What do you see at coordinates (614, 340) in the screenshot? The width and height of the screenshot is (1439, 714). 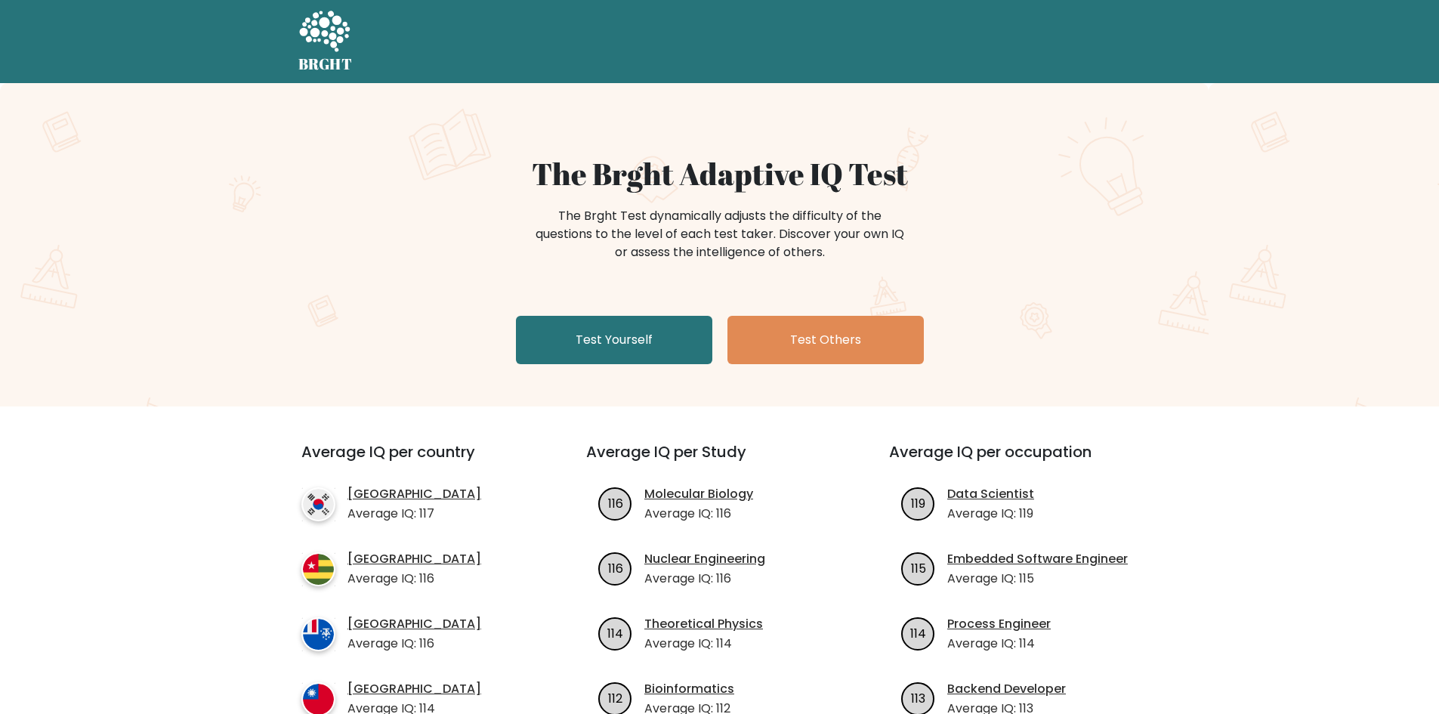 I see `a: Test Yourself` at bounding box center [614, 340].